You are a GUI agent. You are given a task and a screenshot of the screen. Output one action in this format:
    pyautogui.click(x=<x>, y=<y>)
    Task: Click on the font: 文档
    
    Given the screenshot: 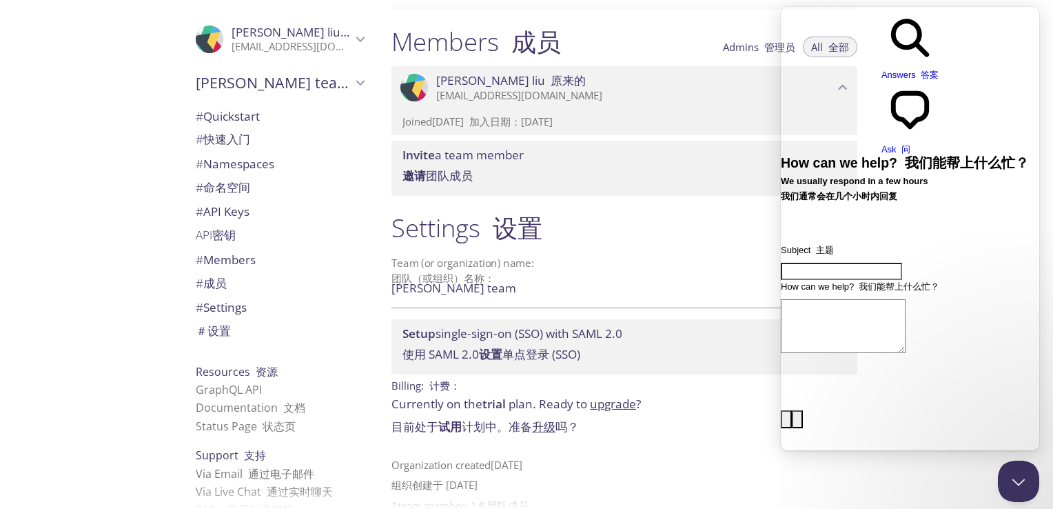 What is the action you would take?
    pyautogui.click(x=294, y=407)
    